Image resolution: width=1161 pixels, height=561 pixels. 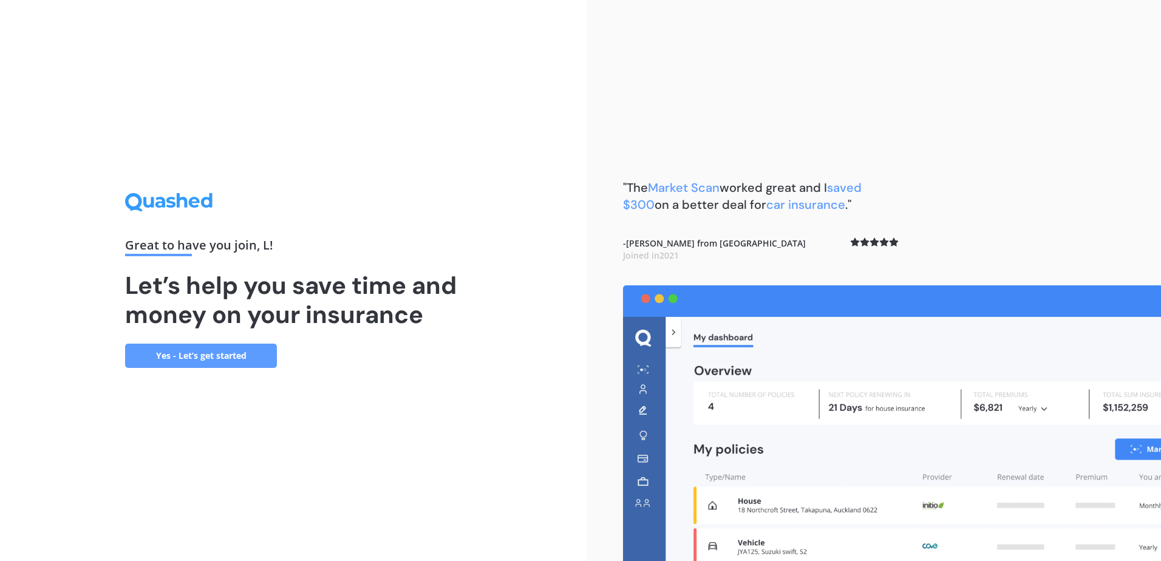 What do you see at coordinates (651, 255) in the screenshot?
I see `span: Joined in 2021` at bounding box center [651, 255].